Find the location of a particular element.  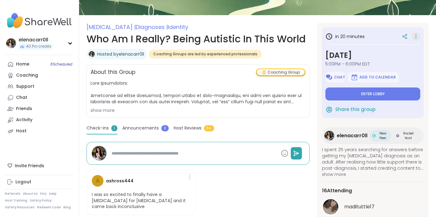

span: 8 Scheduled is located at coordinates (61, 64).